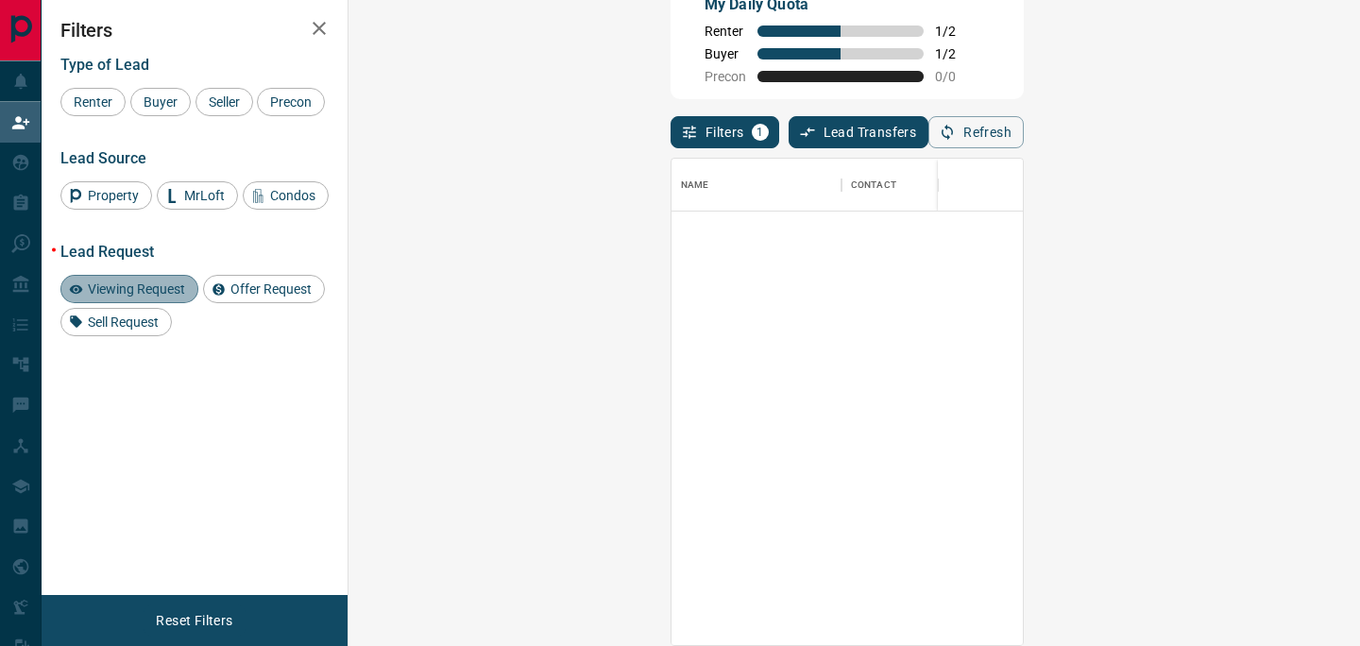 The height and width of the screenshot is (646, 1360). Describe the element at coordinates (955, 76) in the screenshot. I see `span: 0 / 0` at that location.